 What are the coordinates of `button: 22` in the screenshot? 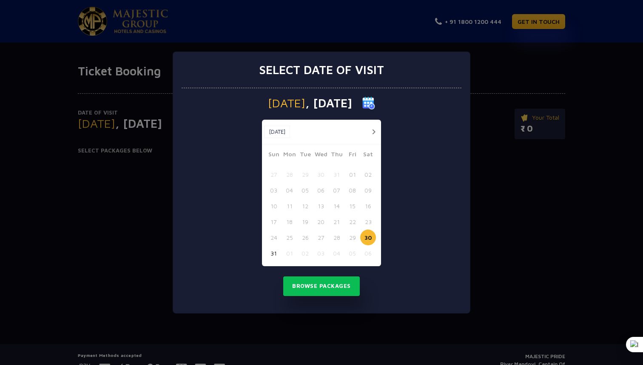 It's located at (352, 221).